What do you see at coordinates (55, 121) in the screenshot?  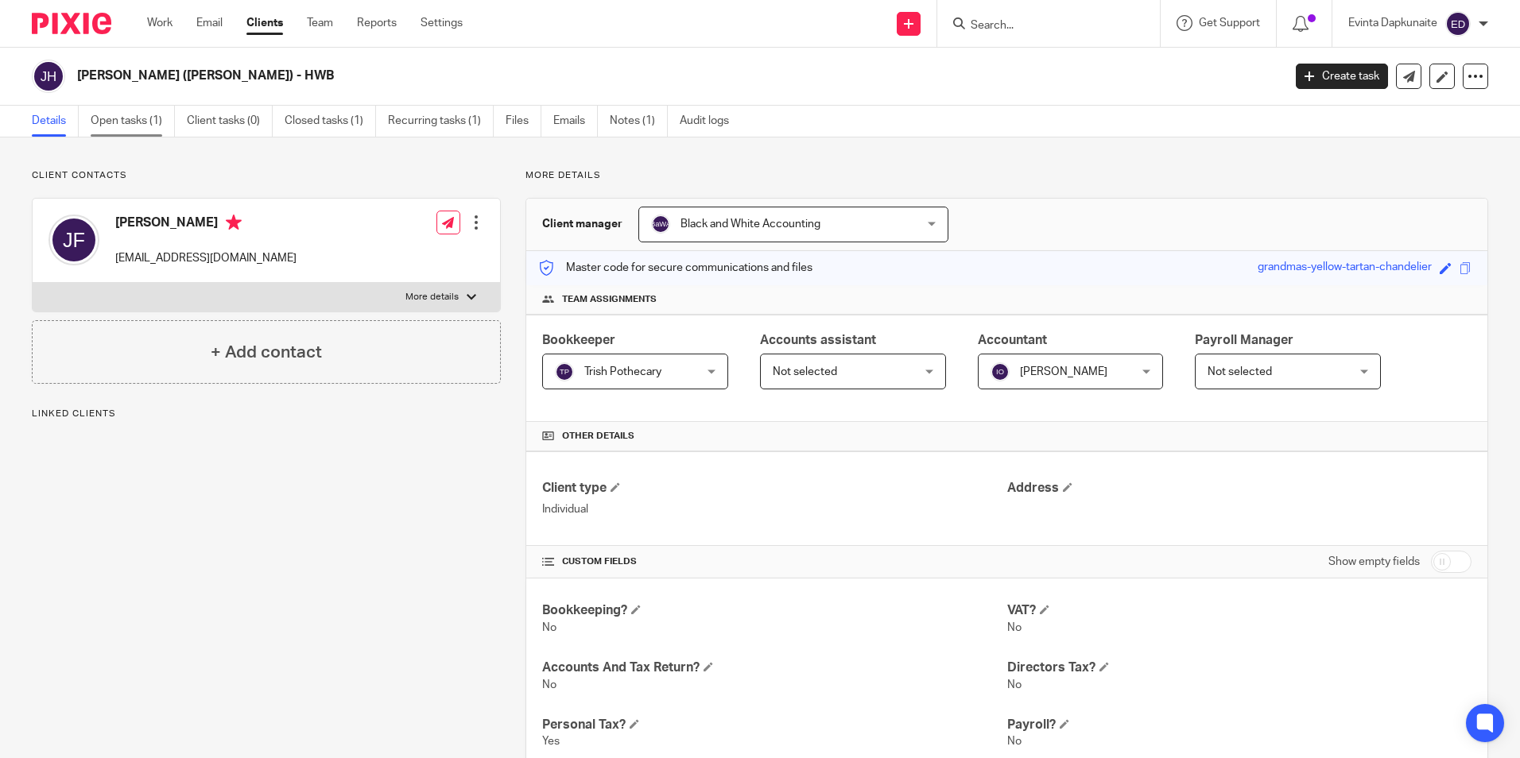 I see `a: Details` at bounding box center [55, 121].